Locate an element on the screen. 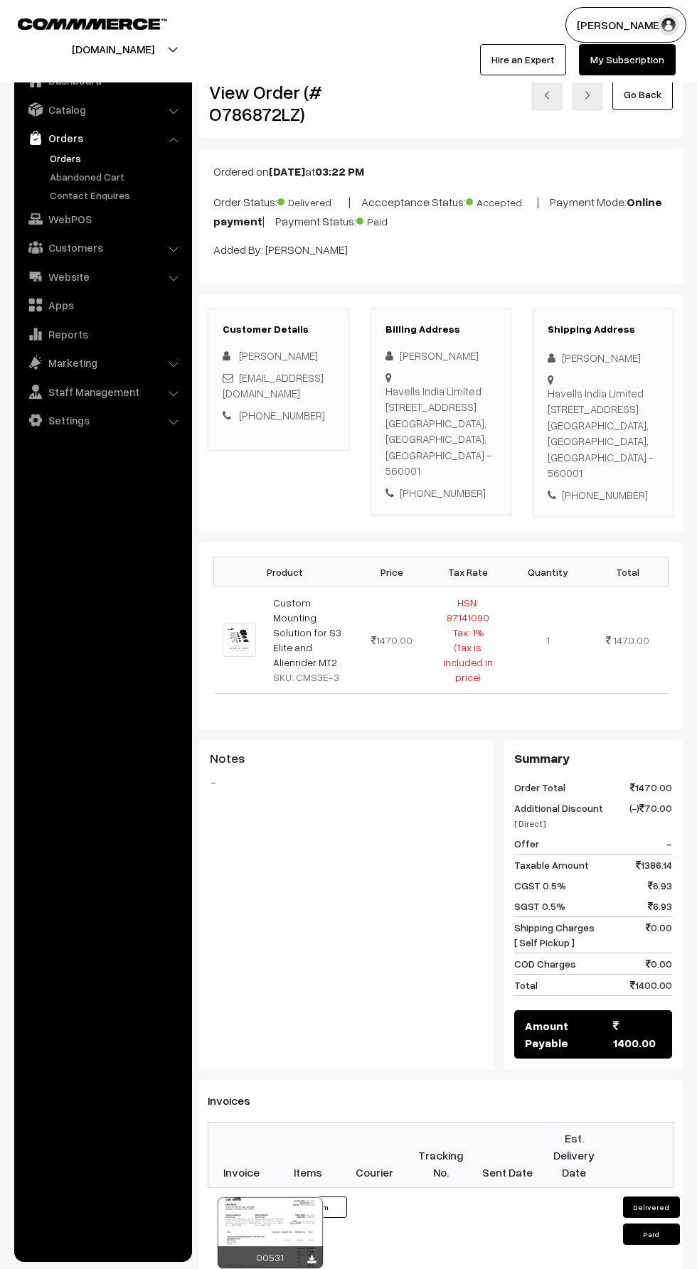  h3: Customer Details is located at coordinates (278, 329).